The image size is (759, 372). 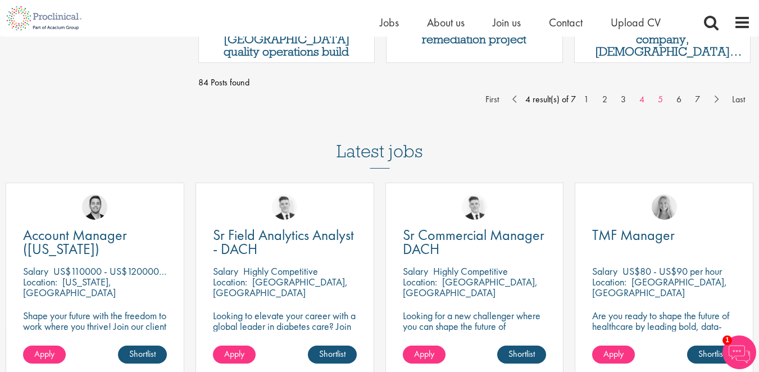 I want to click on a: Next, so click(x=716, y=98).